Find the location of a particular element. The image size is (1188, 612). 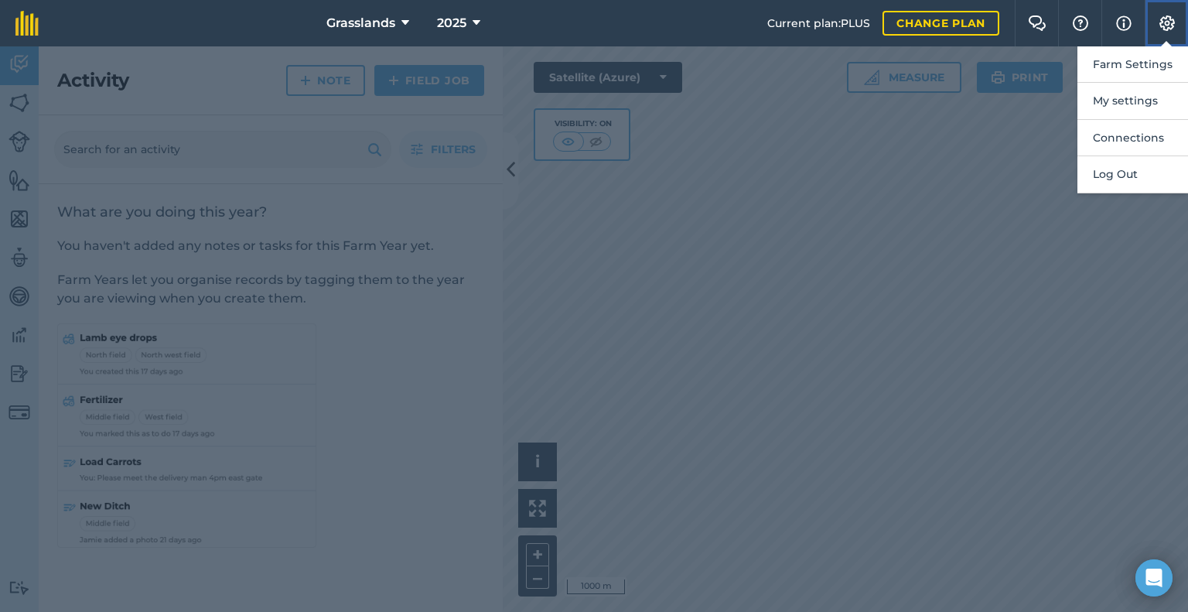

img: A question mark icon is located at coordinates (1081, 23).